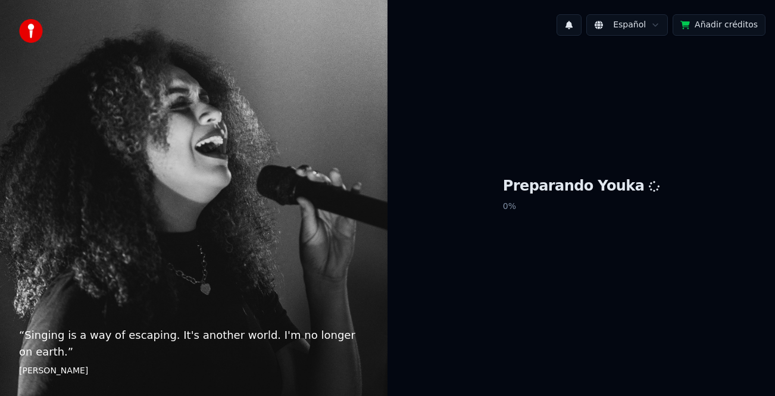  What do you see at coordinates (31, 31) in the screenshot?
I see `img: youka` at bounding box center [31, 31].